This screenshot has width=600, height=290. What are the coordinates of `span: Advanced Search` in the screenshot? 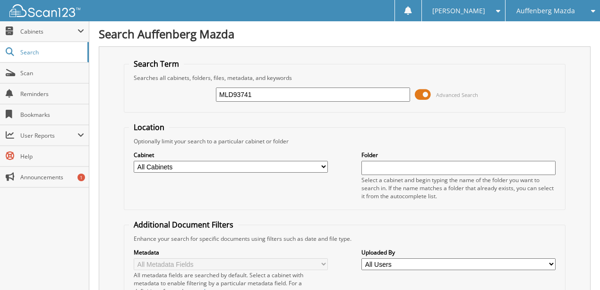 It's located at (457, 94).